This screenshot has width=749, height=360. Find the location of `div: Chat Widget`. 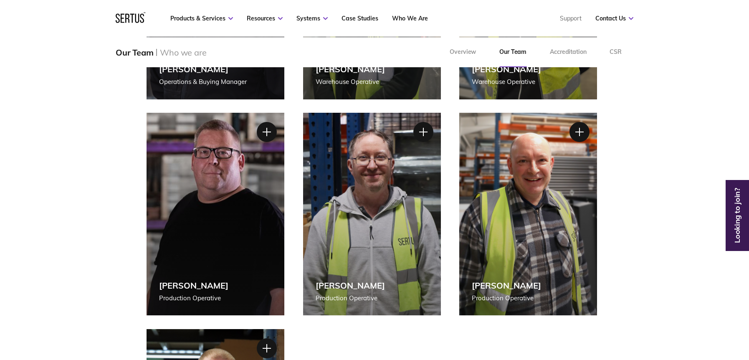

div: Chat Widget is located at coordinates (728, 340).